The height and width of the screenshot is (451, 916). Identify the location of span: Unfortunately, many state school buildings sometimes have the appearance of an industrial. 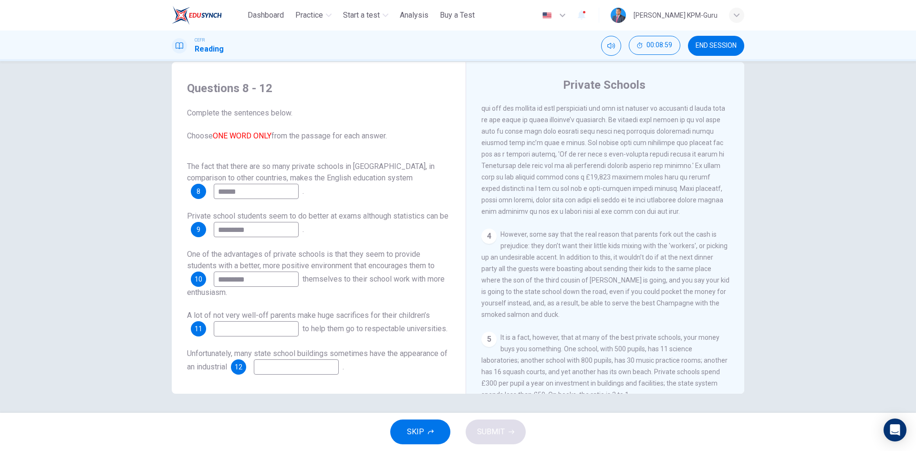
(317, 360).